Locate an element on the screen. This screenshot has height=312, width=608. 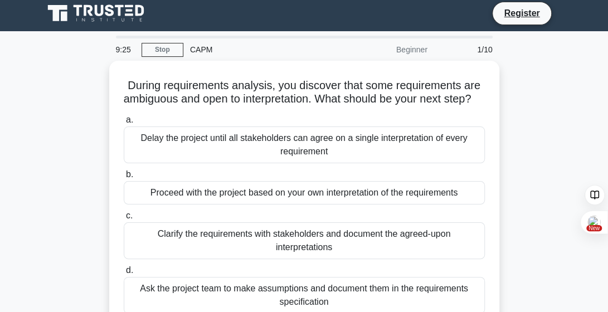
a: Register is located at coordinates (522, 13).